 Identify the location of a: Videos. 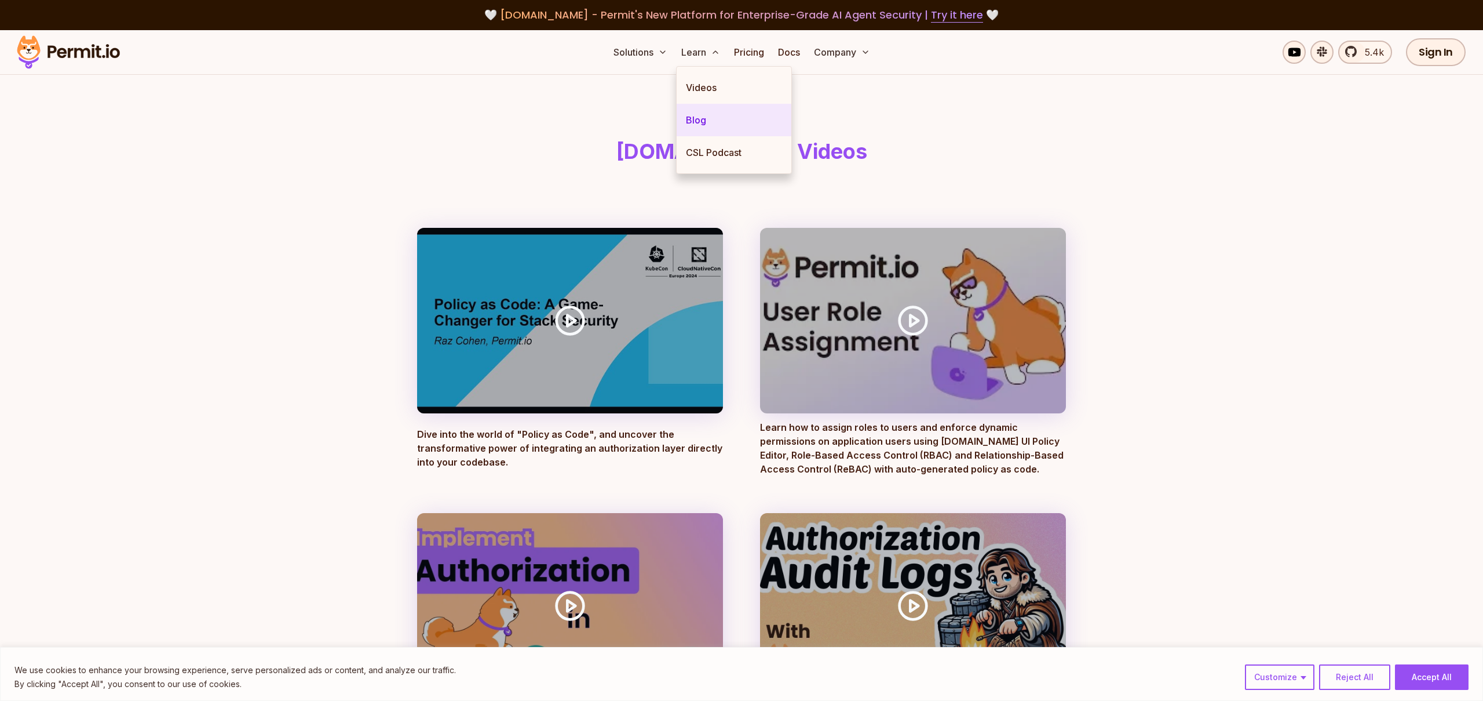
(734, 88).